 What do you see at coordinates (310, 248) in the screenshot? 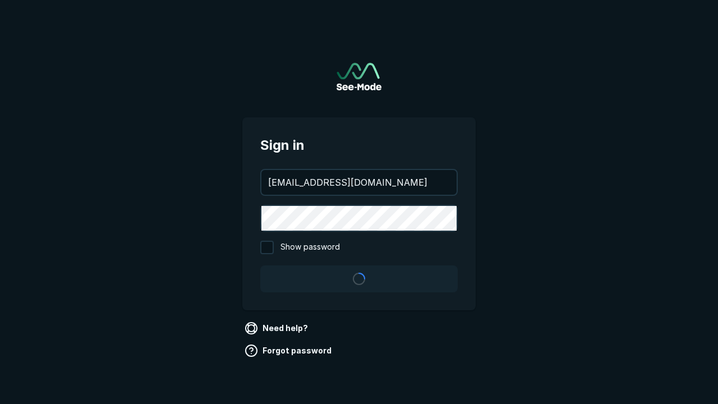
I see `span: Show password` at bounding box center [310, 248].